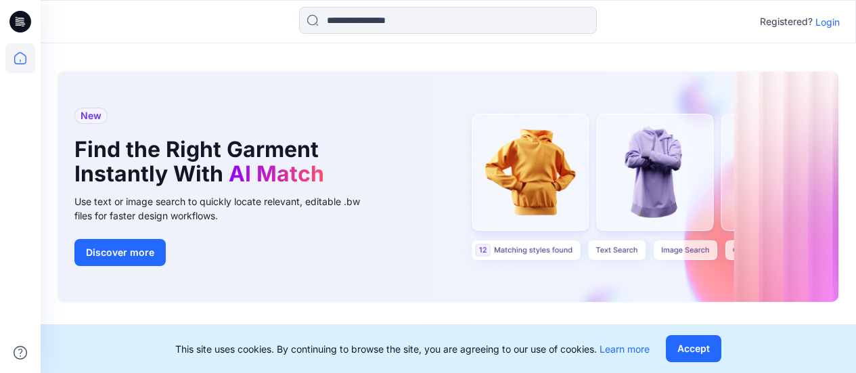 The image size is (856, 373). I want to click on span: AI Match, so click(276, 173).